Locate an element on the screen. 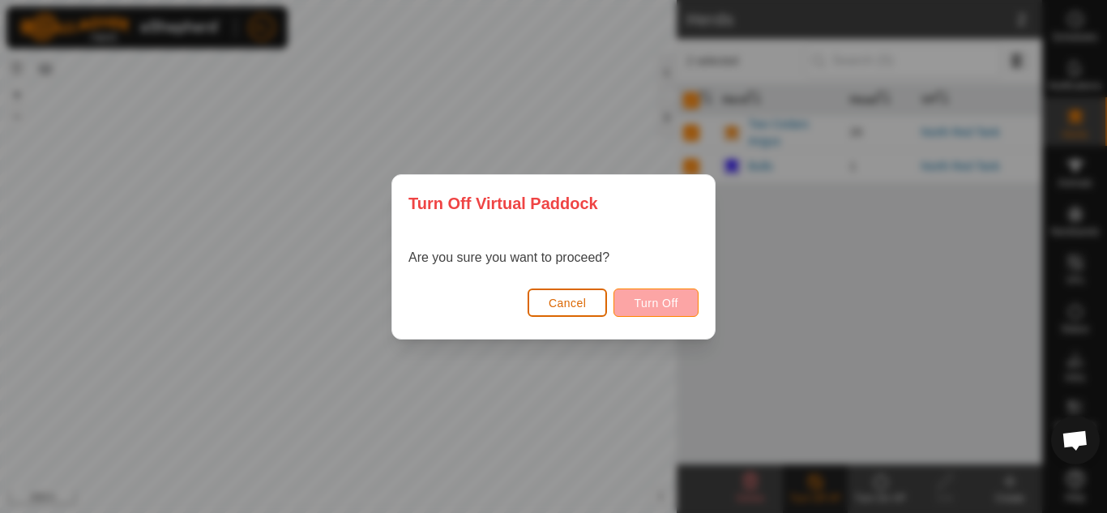 This screenshot has height=513, width=1107. span: Turn Off Virtual Paddock is located at coordinates (503, 203).